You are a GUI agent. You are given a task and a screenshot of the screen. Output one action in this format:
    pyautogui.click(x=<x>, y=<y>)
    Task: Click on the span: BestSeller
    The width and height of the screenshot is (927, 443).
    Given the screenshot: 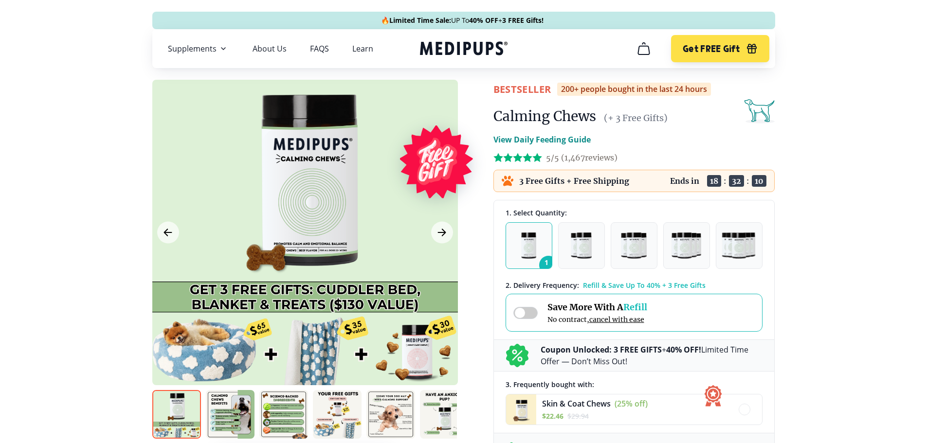 What is the action you would take?
    pyautogui.click(x=522, y=89)
    